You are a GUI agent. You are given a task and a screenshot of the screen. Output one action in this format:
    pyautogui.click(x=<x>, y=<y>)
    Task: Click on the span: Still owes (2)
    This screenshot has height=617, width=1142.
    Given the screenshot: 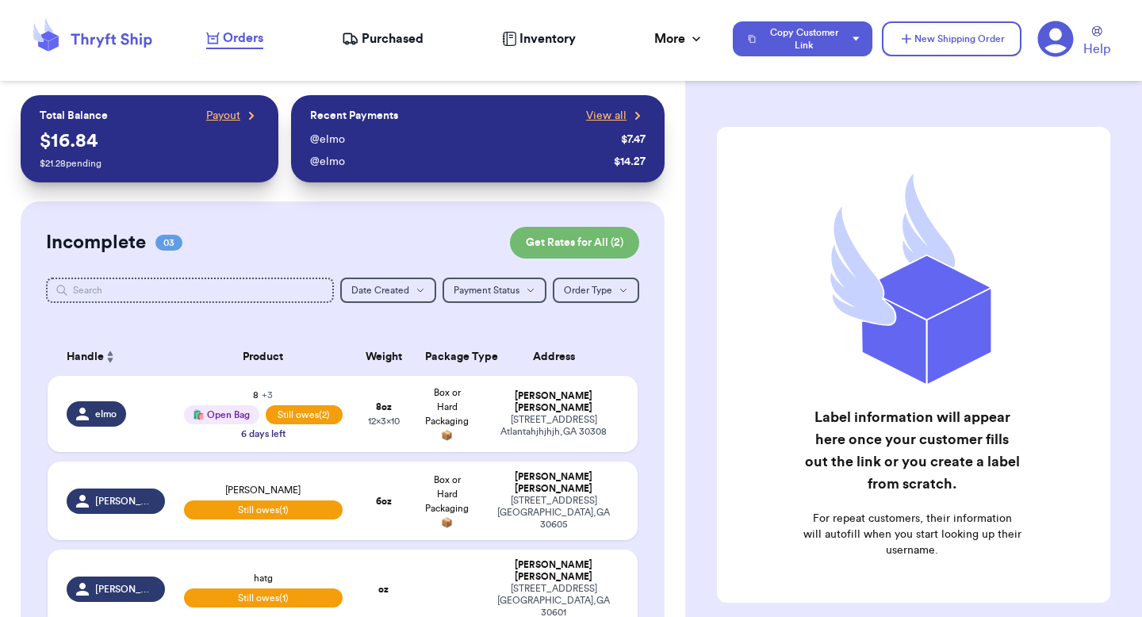 What is the action you would take?
    pyautogui.click(x=304, y=415)
    